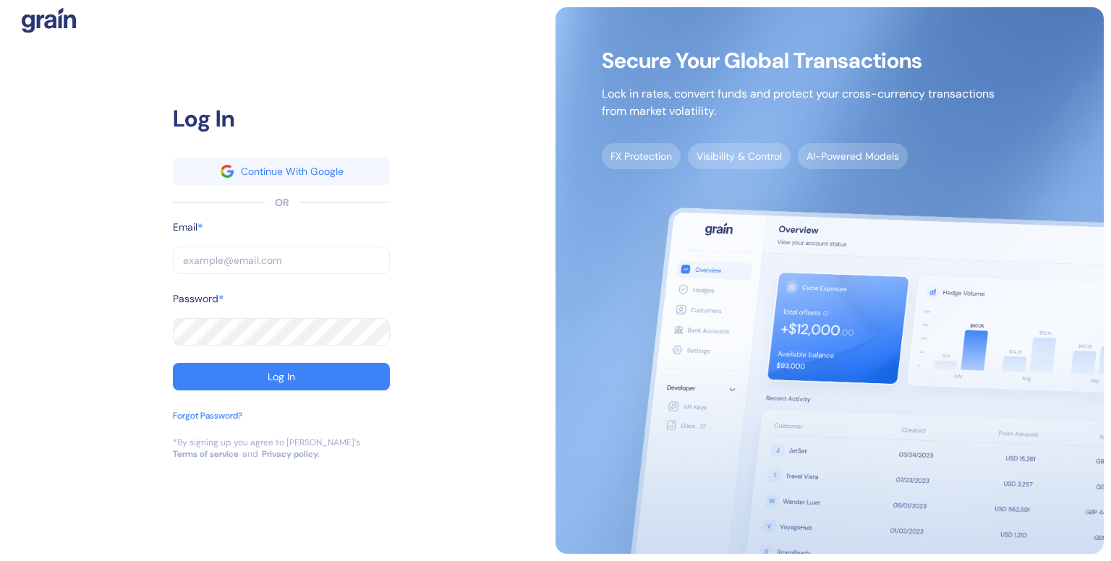  Describe the element at coordinates (281, 260) in the screenshot. I see `input: example@email.com` at that location.